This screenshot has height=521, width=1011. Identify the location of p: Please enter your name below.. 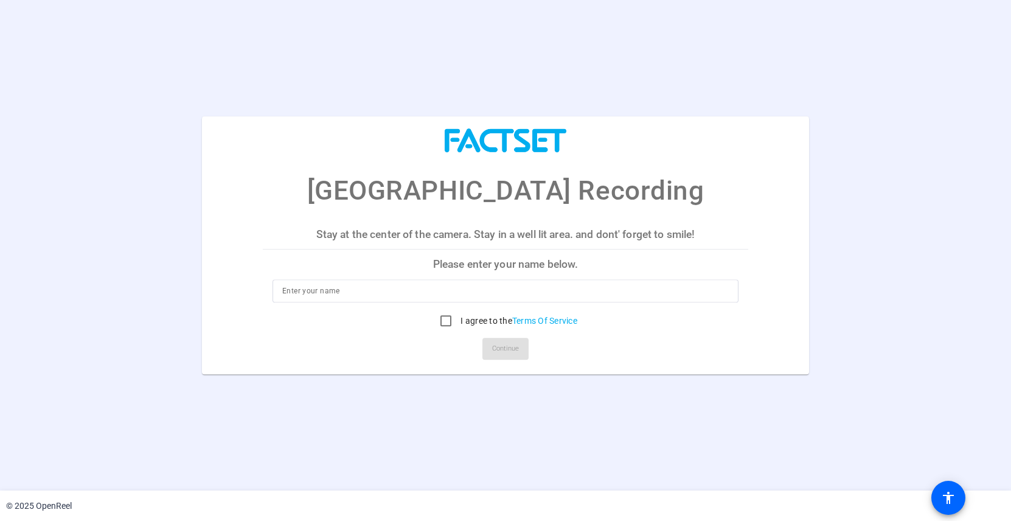
(506, 264).